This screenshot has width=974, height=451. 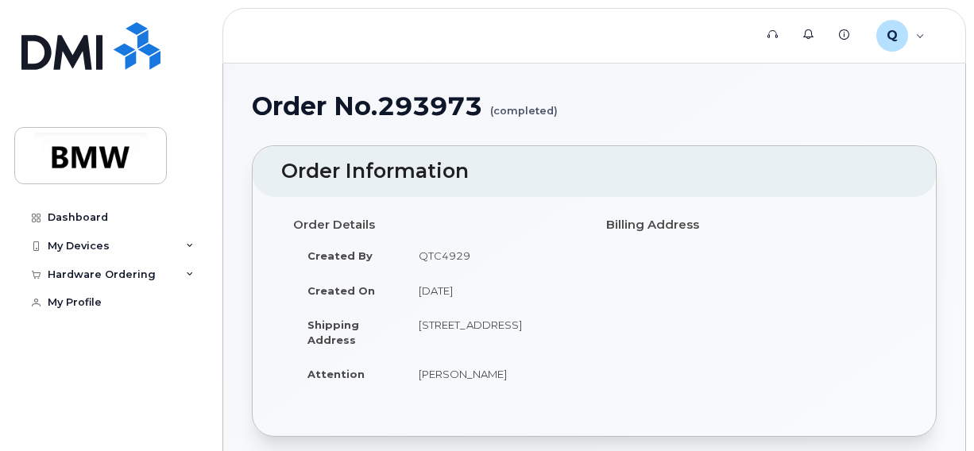 What do you see at coordinates (750, 225) in the screenshot?
I see `h4: Billing Address` at bounding box center [750, 225].